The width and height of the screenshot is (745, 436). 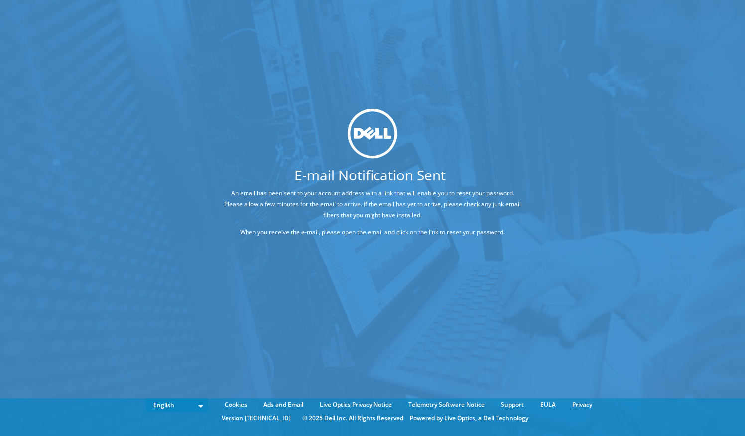 I want to click on h1: E-mail Notification Sent, so click(x=370, y=175).